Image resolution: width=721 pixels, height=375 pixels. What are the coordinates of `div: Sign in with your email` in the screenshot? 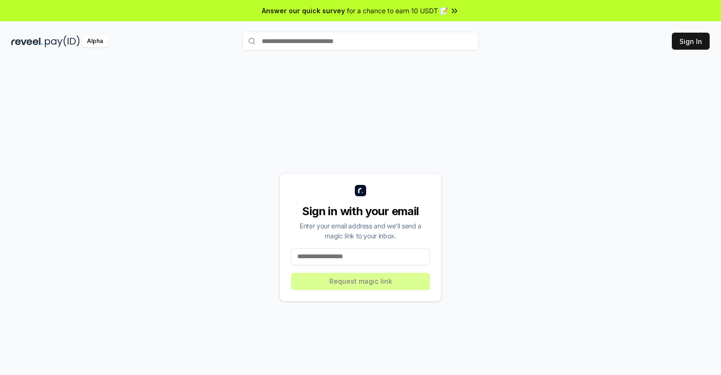 It's located at (360, 211).